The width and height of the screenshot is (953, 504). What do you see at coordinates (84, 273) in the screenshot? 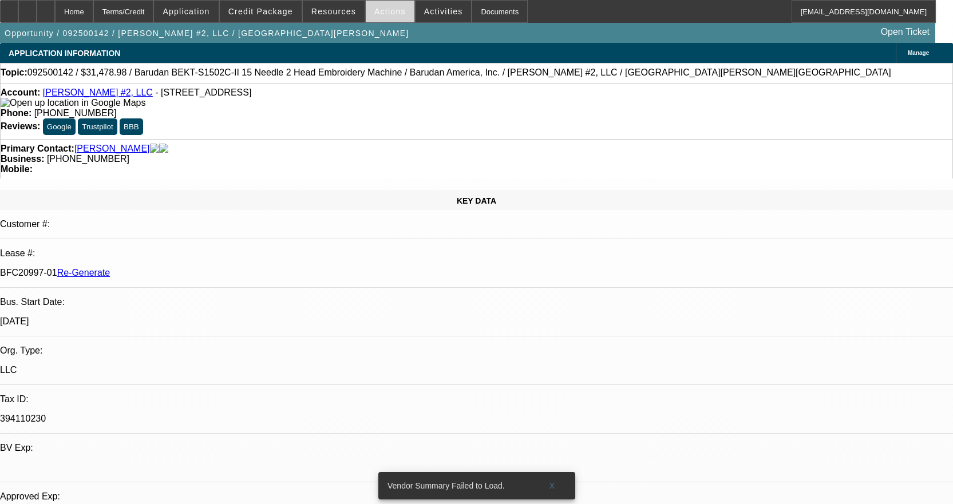
I see `a: Re-Generate` at bounding box center [84, 273].